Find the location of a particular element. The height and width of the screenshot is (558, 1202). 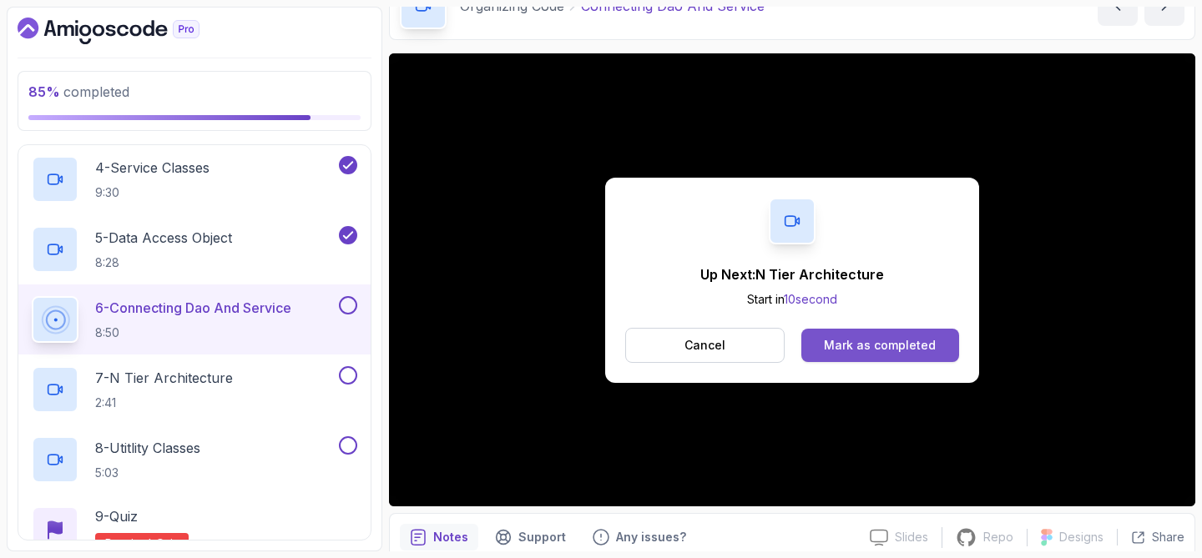

p: 9:30 is located at coordinates (152, 193).